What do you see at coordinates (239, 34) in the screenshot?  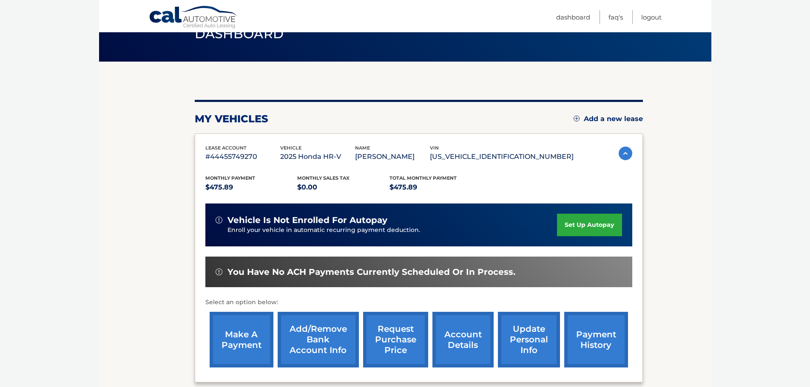 I see `span: Dashboard` at bounding box center [239, 34].